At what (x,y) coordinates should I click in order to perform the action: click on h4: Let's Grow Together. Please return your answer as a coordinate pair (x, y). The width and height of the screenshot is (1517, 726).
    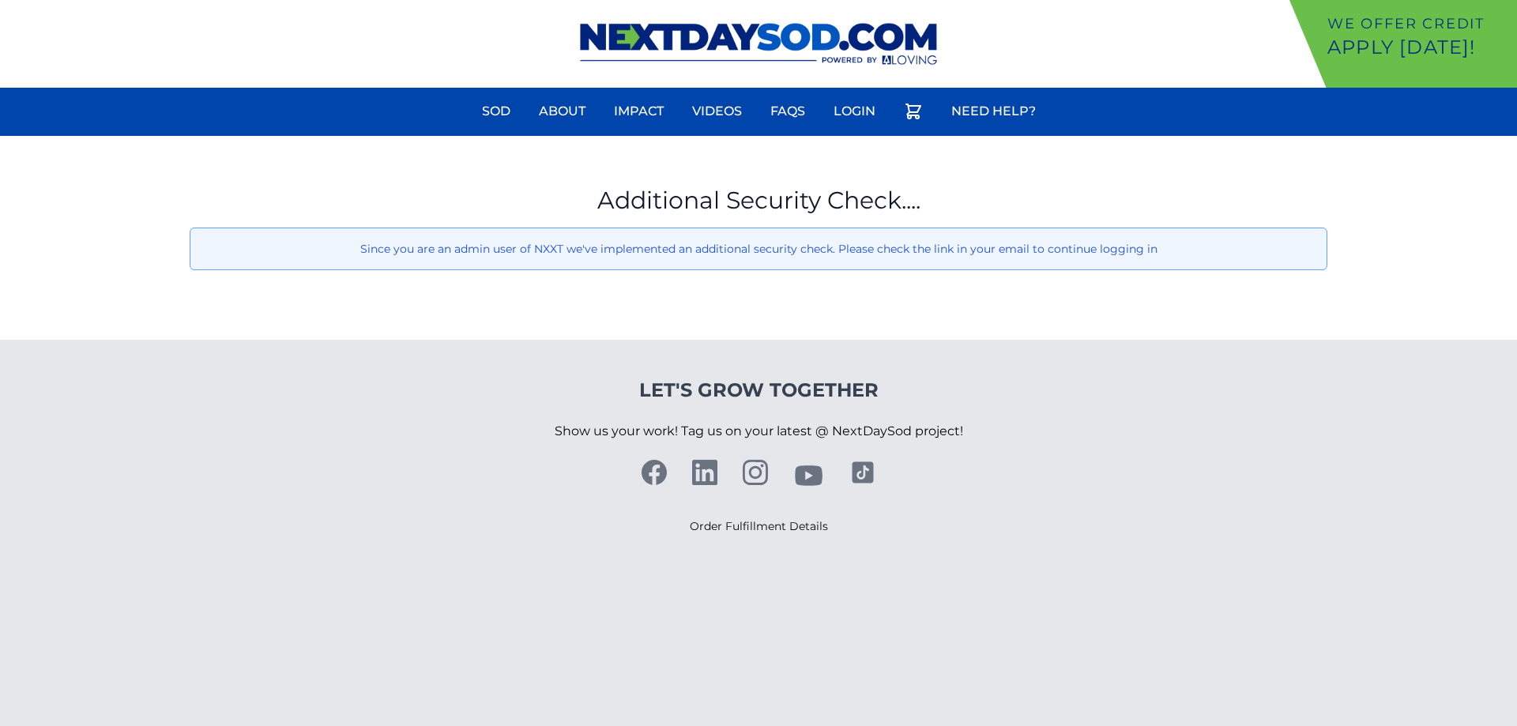
    Looking at the image, I should click on (759, 390).